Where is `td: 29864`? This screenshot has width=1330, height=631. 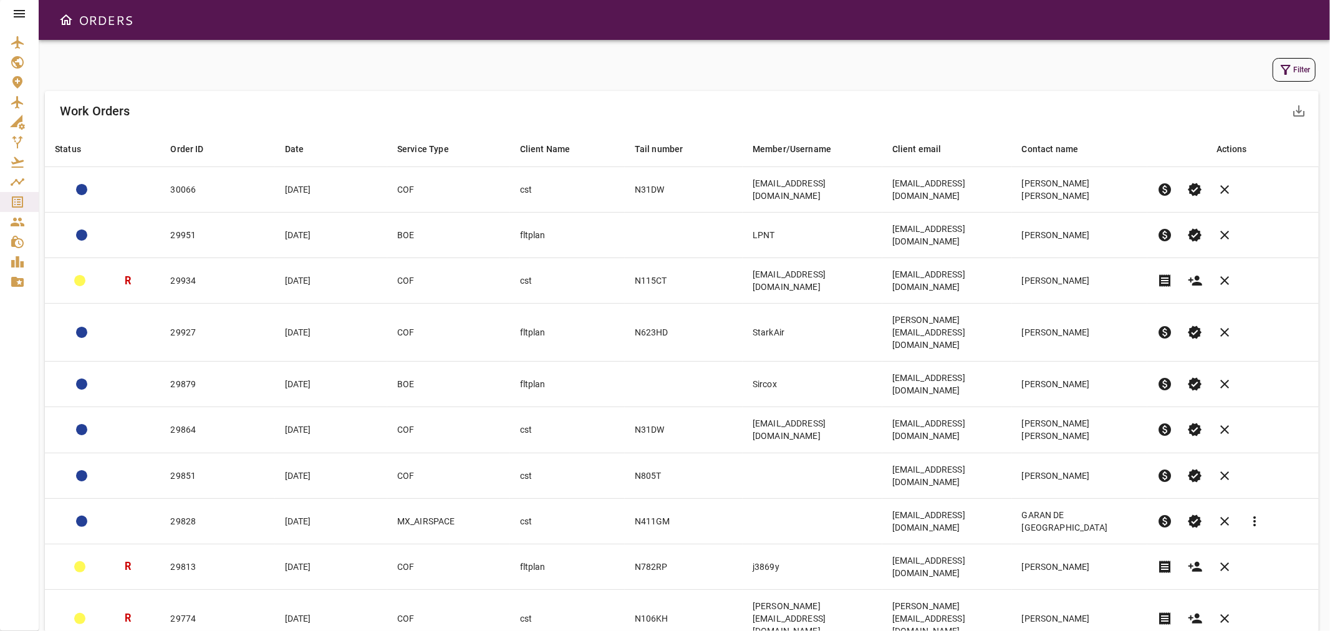
td: 29864 is located at coordinates (217, 430).